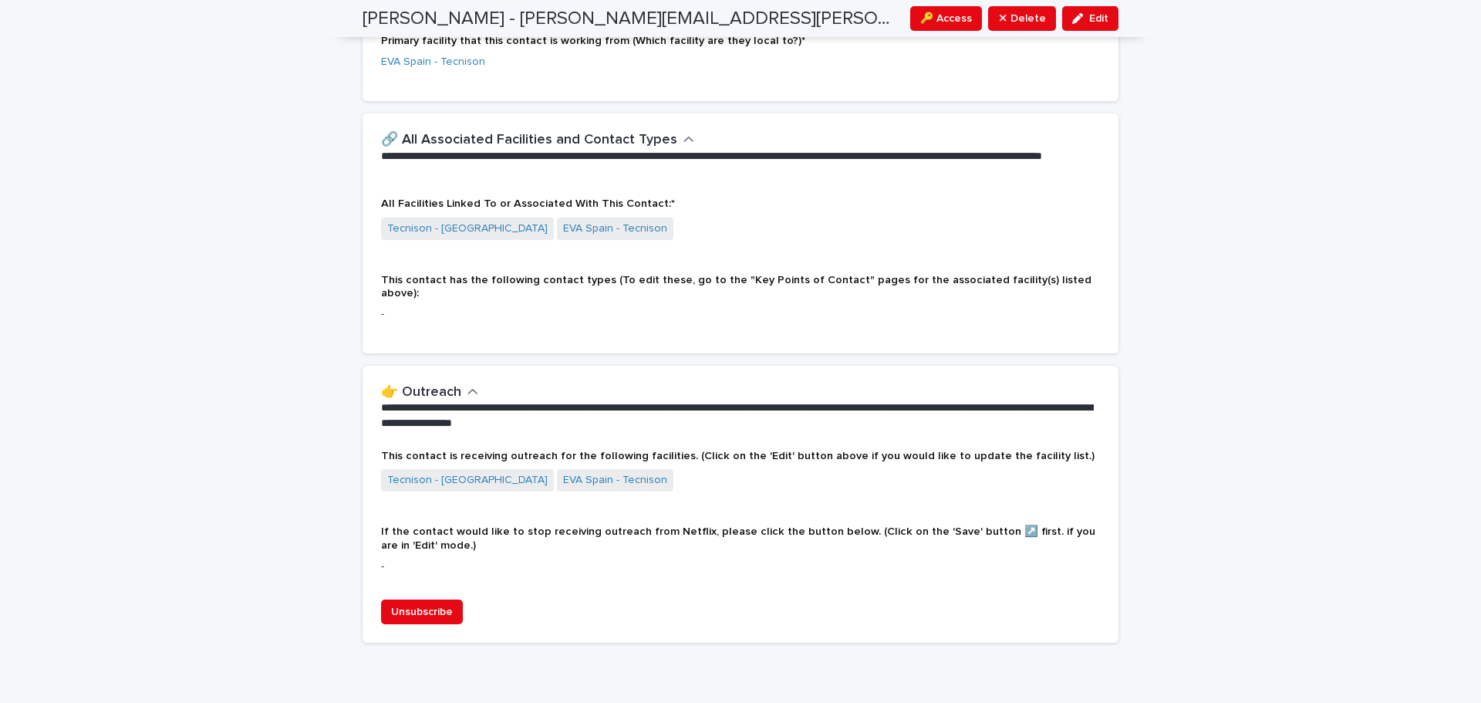  What do you see at coordinates (1098, 19) in the screenshot?
I see `span: Edit` at bounding box center [1098, 19].